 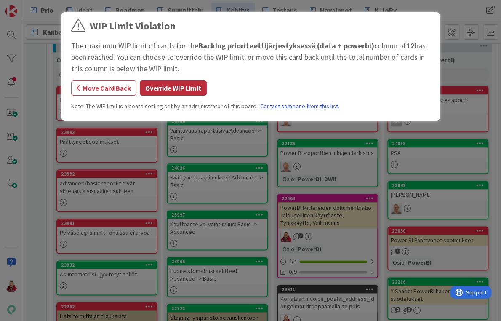 What do you see at coordinates (104, 88) in the screenshot?
I see `button: Move Card Back` at bounding box center [104, 88].